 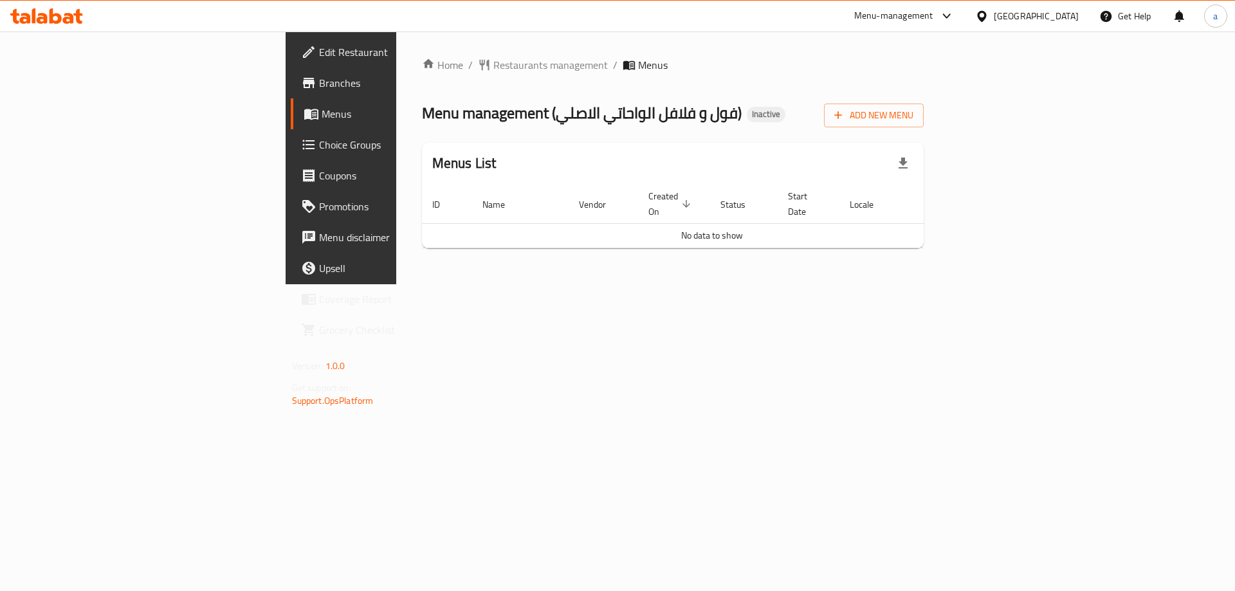 I want to click on span: Menu management ( فول و فلافل الواحاتي الاصلي ), so click(x=581, y=113).